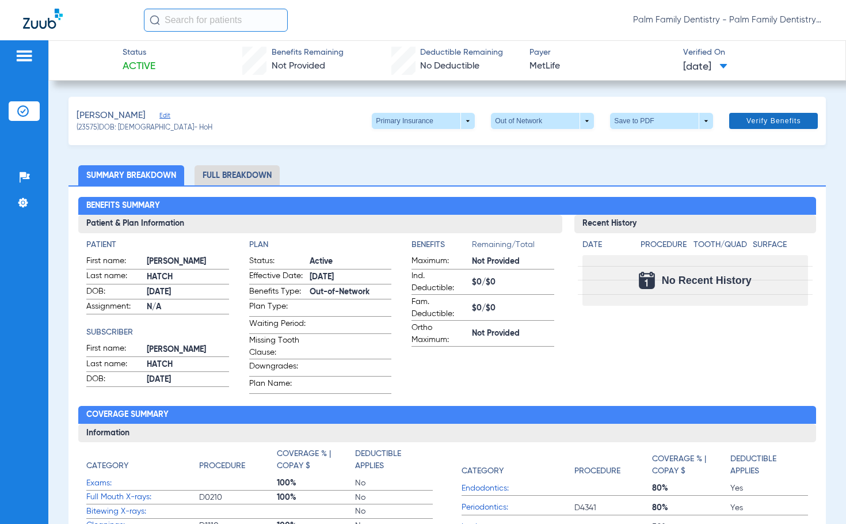  Describe the element at coordinates (350, 292) in the screenshot. I see `span: Out-of-Network` at that location.